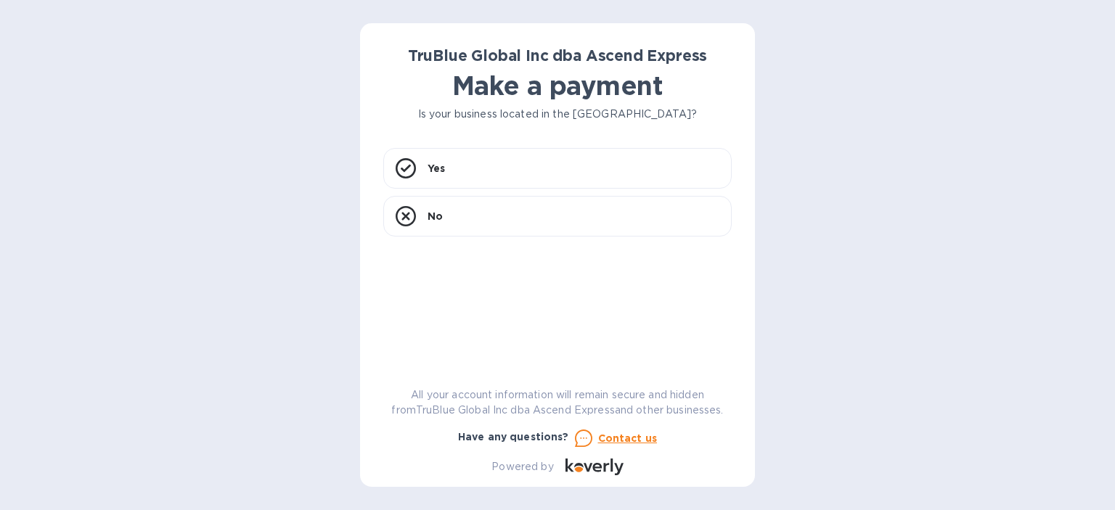  I want to click on h1: Make a payment, so click(557, 86).